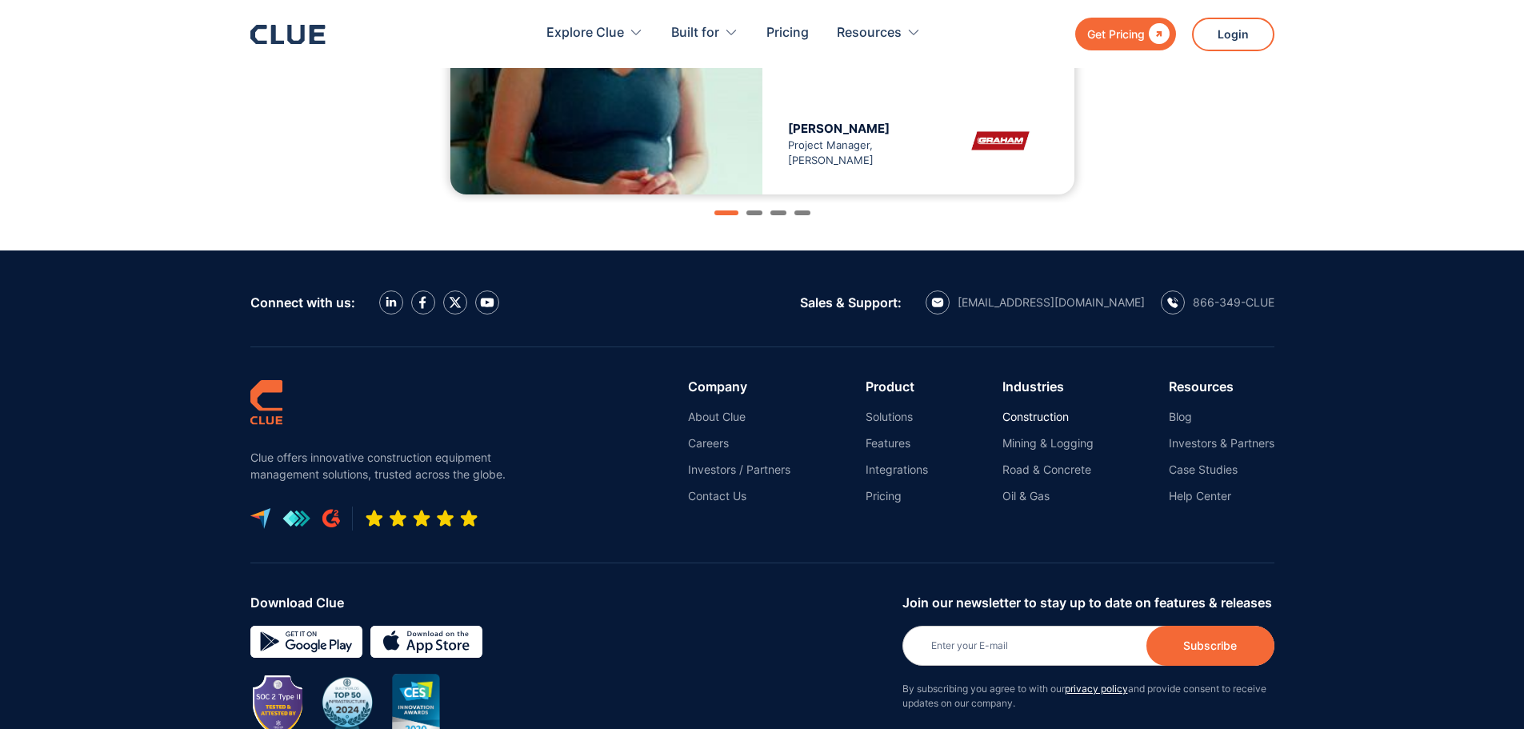 Image resolution: width=1524 pixels, height=729 pixels. What do you see at coordinates (1001, 141) in the screenshot?
I see `img: graham logo image` at bounding box center [1001, 141].